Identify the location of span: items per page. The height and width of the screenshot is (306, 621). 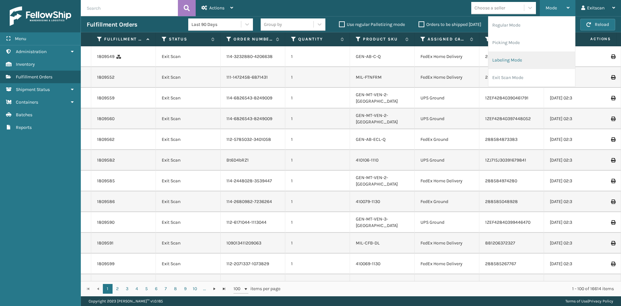
(257, 289).